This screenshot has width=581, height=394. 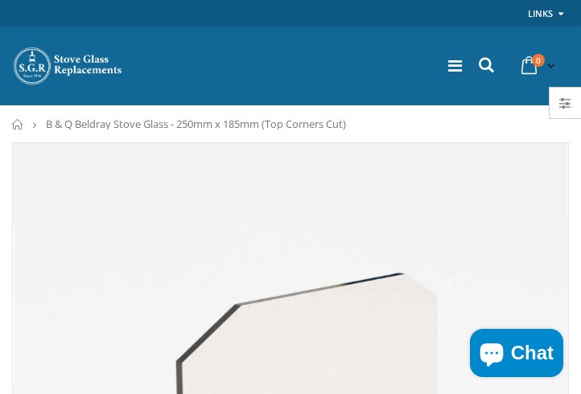 I want to click on inbox-online-store-chat: Shopify online store chat, so click(x=517, y=355).